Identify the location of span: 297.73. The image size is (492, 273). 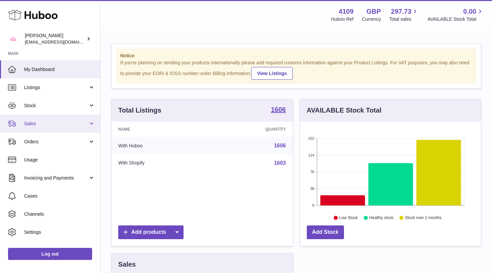
(401, 11).